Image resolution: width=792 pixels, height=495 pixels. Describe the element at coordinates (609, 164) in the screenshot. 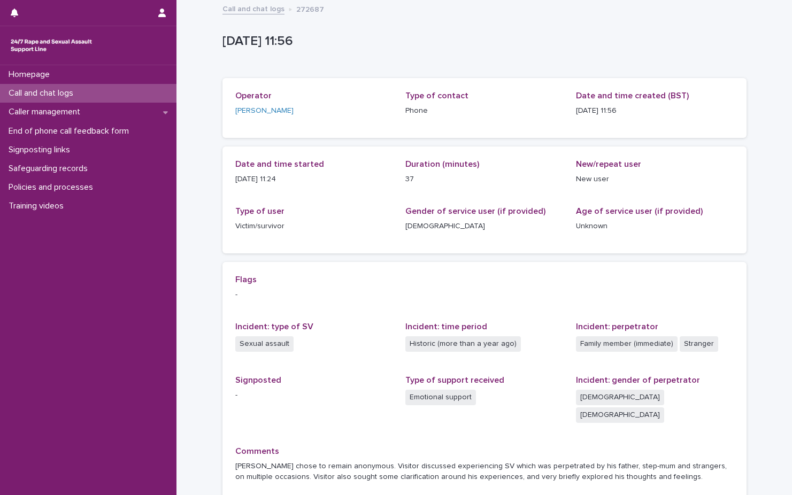

I see `span: New/repeat user` at that location.